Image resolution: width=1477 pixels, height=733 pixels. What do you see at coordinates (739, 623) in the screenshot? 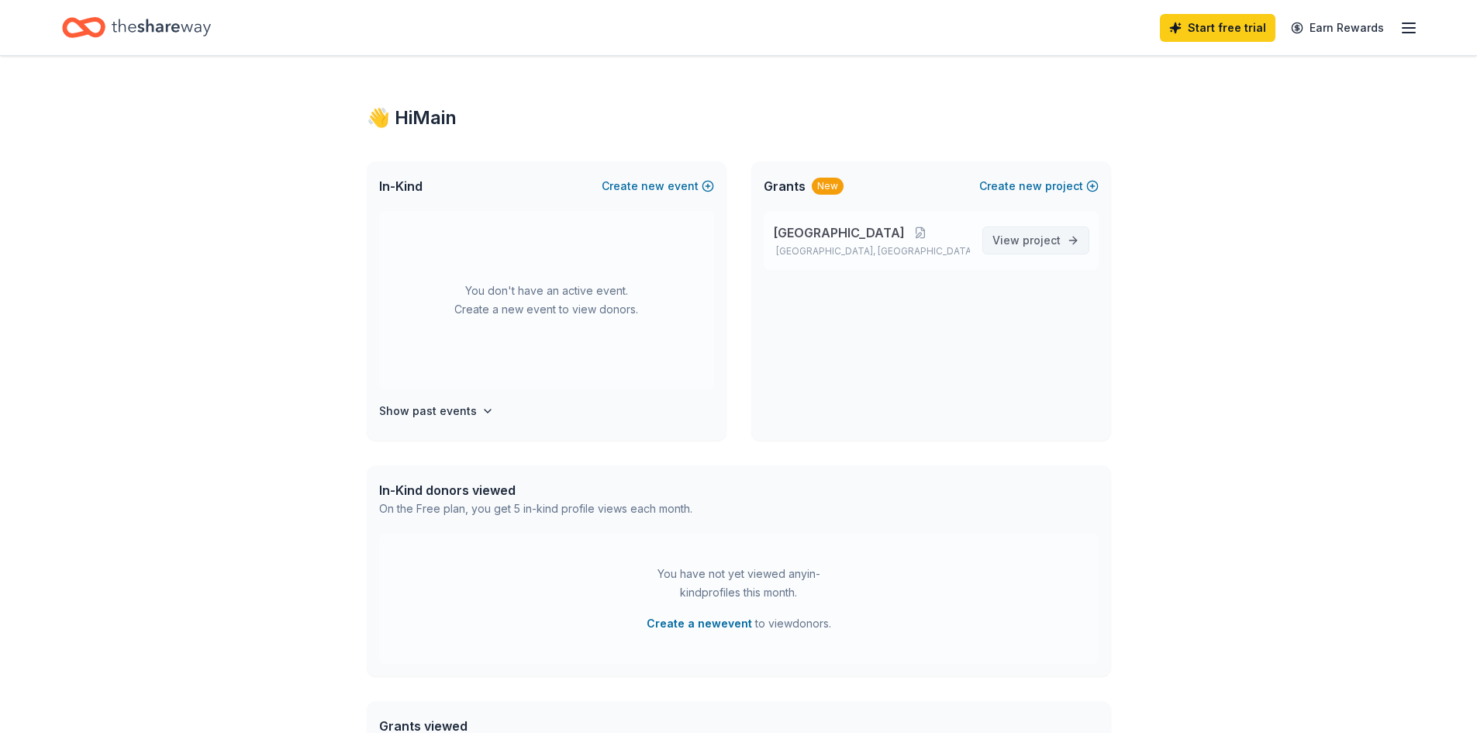
I see `span: to view donors .` at bounding box center [739, 623].